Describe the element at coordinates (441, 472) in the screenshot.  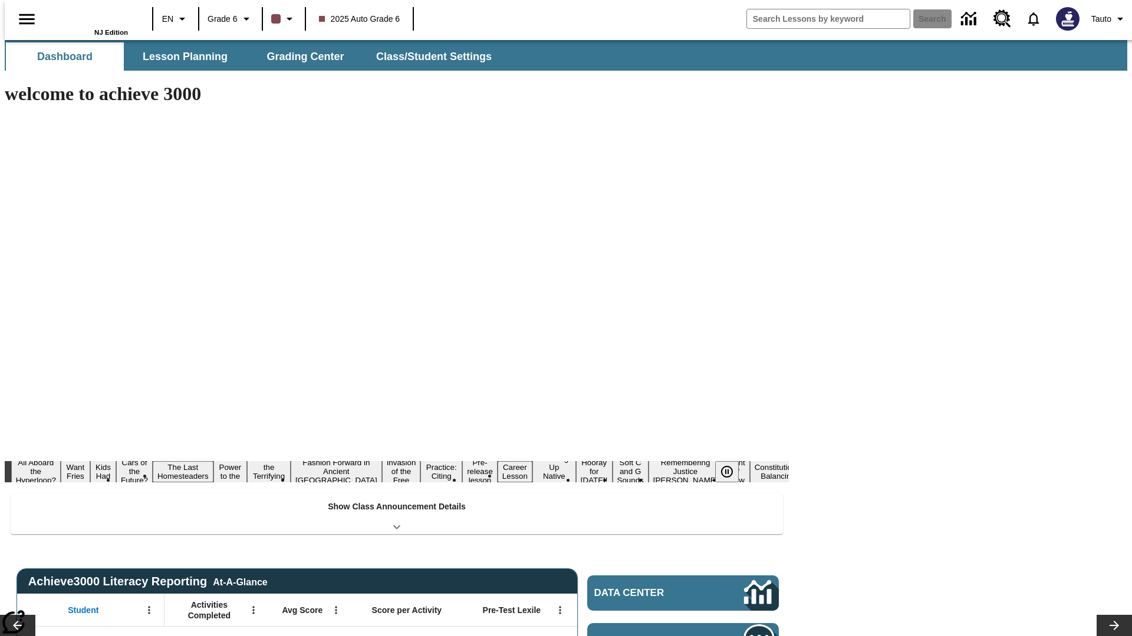
I see `button: Slide 10 Mixed Practice: Citing Evidence` at that location.